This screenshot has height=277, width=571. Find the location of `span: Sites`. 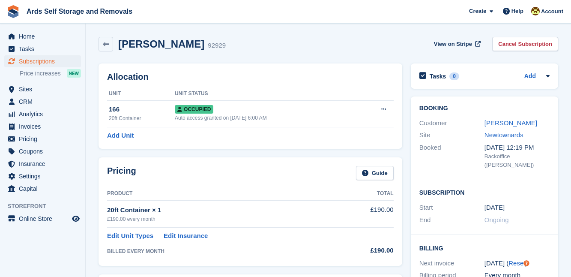

span: Sites is located at coordinates (45, 89).